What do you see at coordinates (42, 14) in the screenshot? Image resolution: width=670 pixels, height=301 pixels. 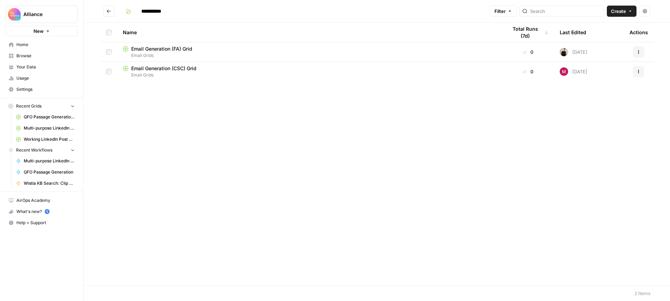 I see `button: Workspace: Alliance` at bounding box center [42, 14].